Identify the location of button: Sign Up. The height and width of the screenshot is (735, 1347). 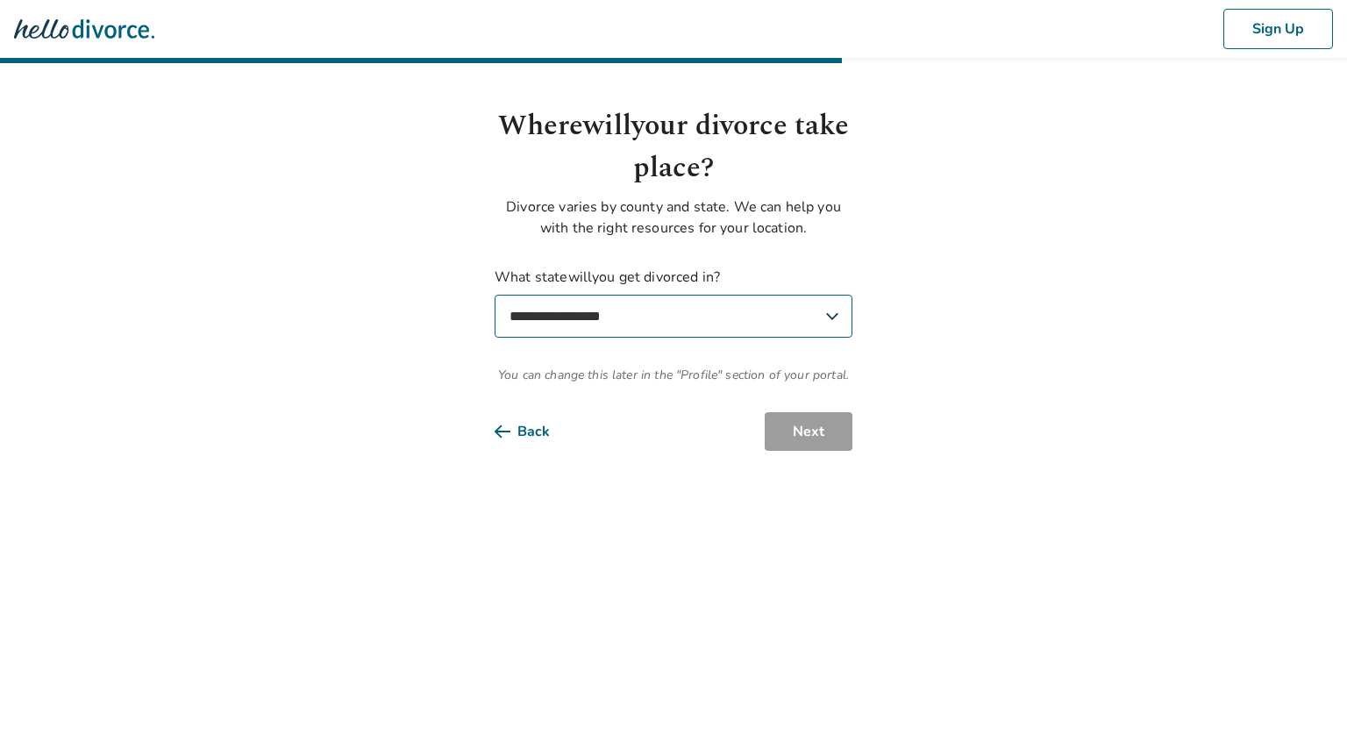
(1278, 29).